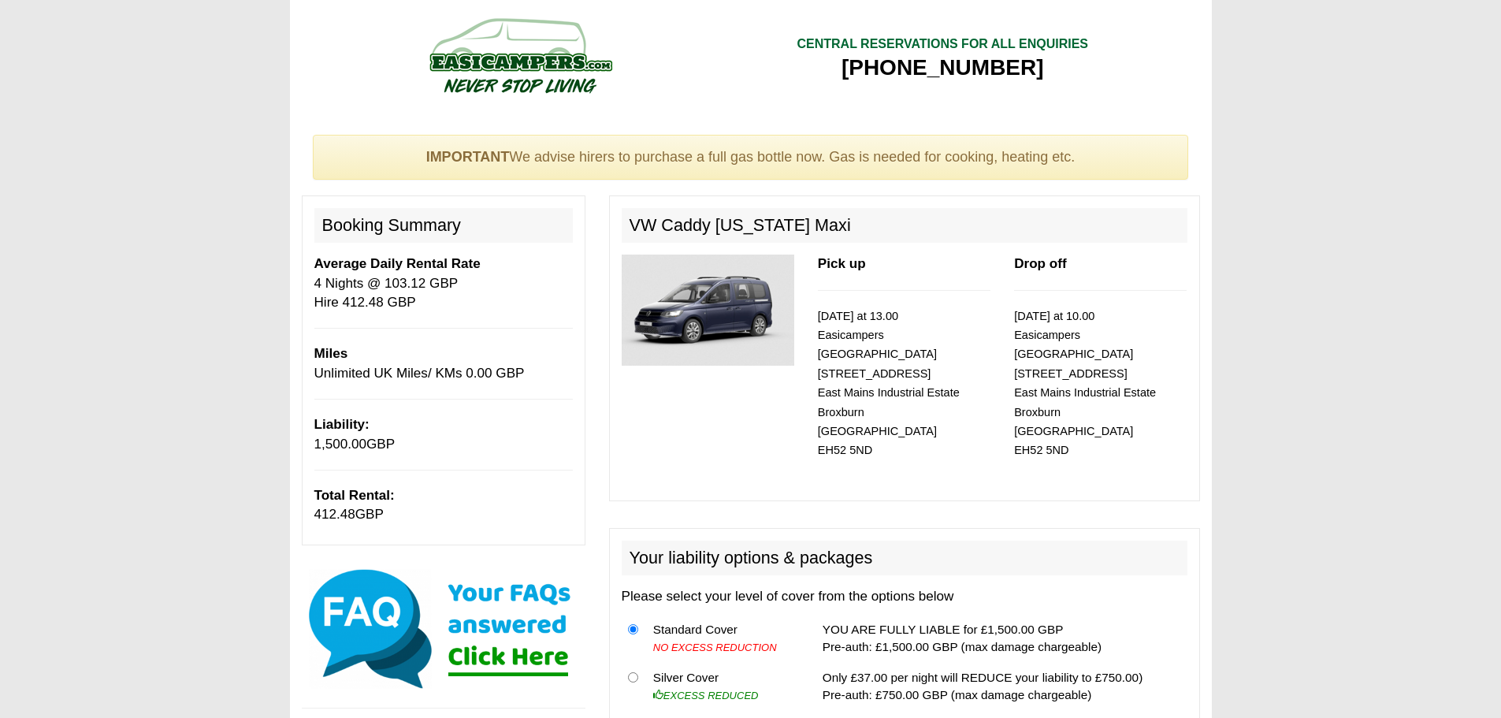 The height and width of the screenshot is (718, 1501). What do you see at coordinates (444, 629) in the screenshot?
I see `img: Click here for our most common FAQs` at bounding box center [444, 629].